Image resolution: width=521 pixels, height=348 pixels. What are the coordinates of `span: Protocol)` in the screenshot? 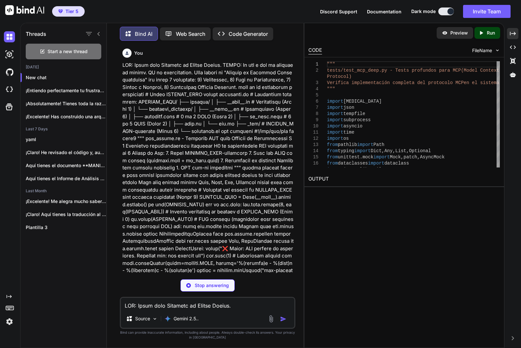 It's located at (339, 76).